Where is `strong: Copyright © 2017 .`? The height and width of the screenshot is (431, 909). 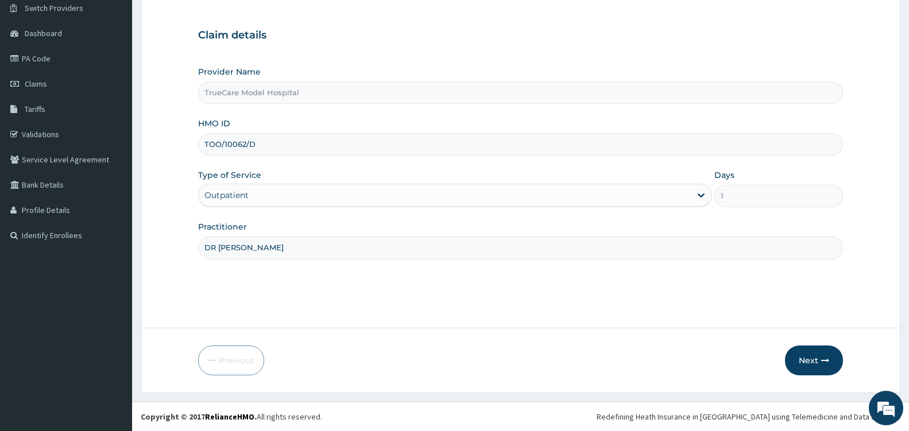
strong: Copyright © 2017 . is located at coordinates (199, 417).